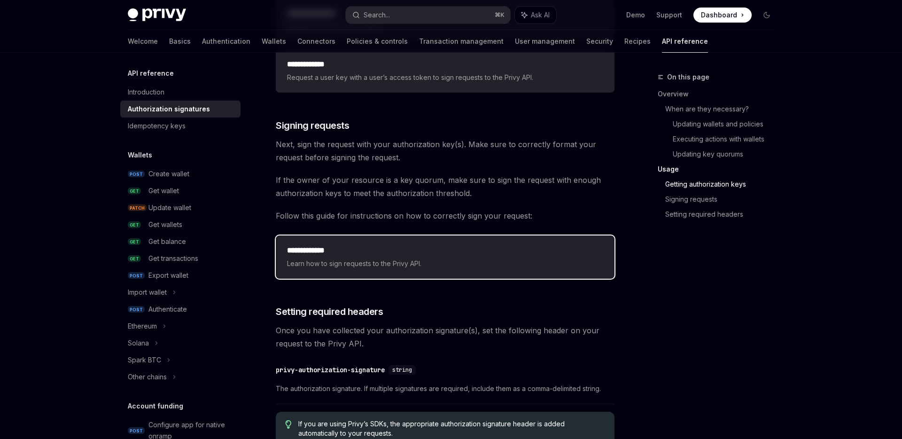 This screenshot has height=439, width=902. Describe the element at coordinates (720, 169) in the screenshot. I see `a: Usage` at that location.